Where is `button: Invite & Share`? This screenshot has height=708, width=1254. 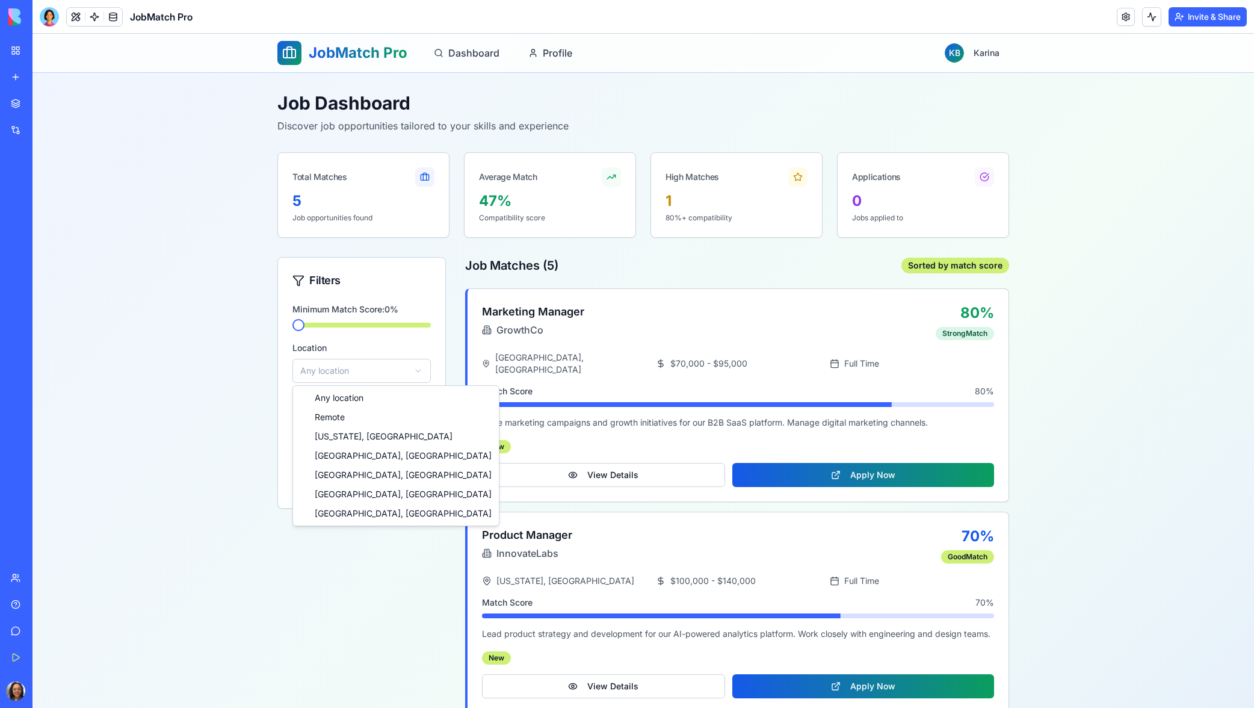
button: Invite & Share is located at coordinates (1208, 17).